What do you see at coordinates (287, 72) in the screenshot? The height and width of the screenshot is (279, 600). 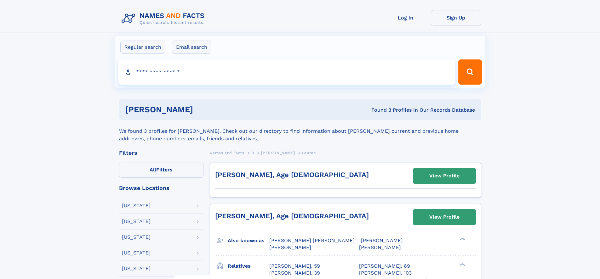 I see `input: search input` at bounding box center [287, 72].